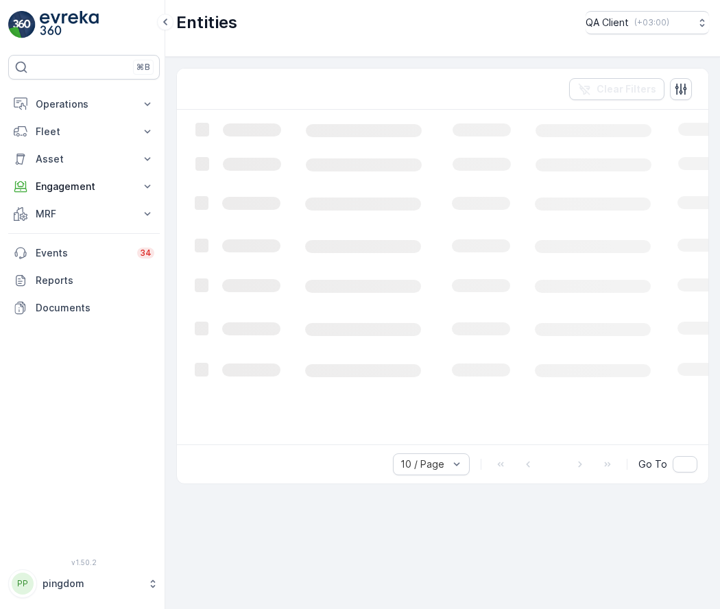 Image resolution: width=720 pixels, height=609 pixels. I want to click on p: ⌘B, so click(143, 67).